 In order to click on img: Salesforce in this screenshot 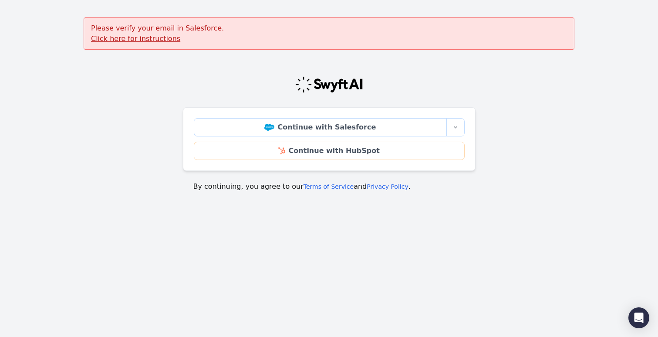, I will do `click(269, 127)`.